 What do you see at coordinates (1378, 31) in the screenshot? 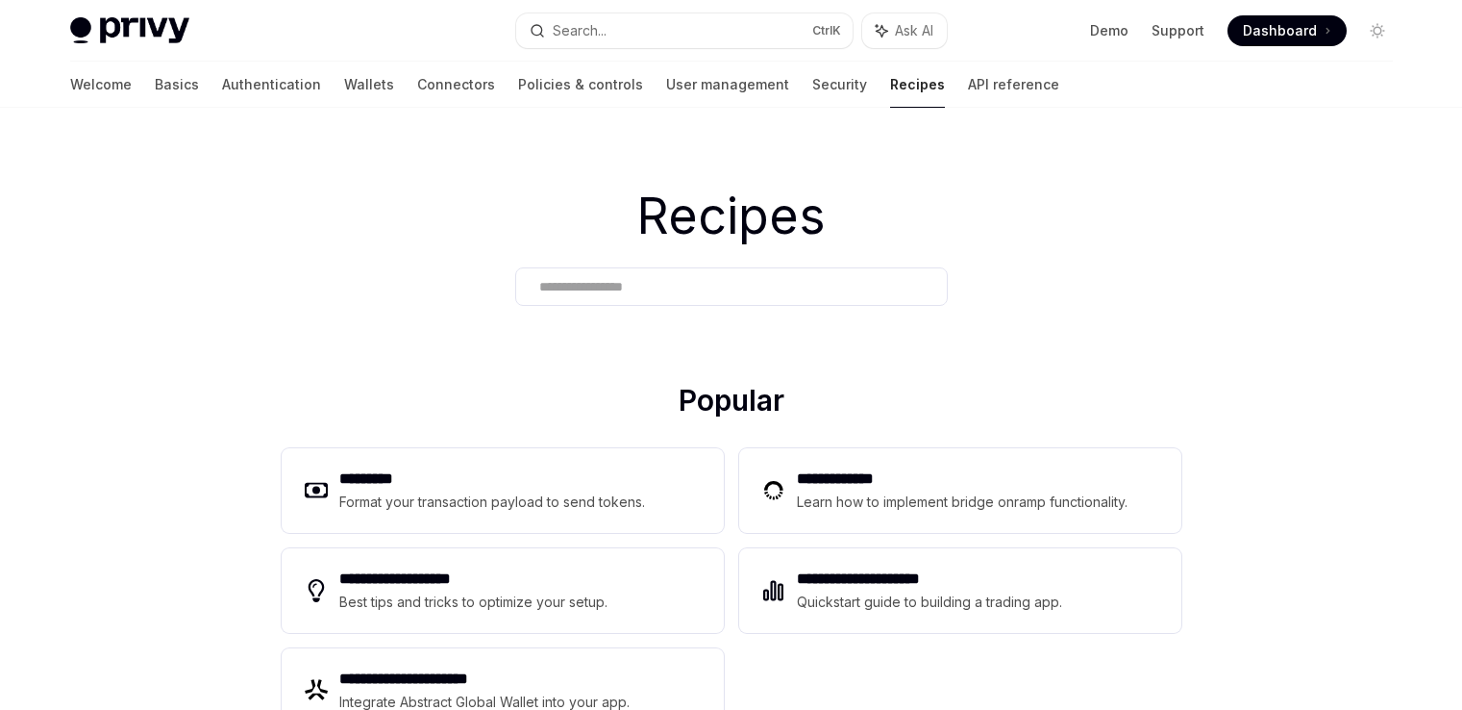
I see `button: Toggle dark mode` at bounding box center [1378, 31].